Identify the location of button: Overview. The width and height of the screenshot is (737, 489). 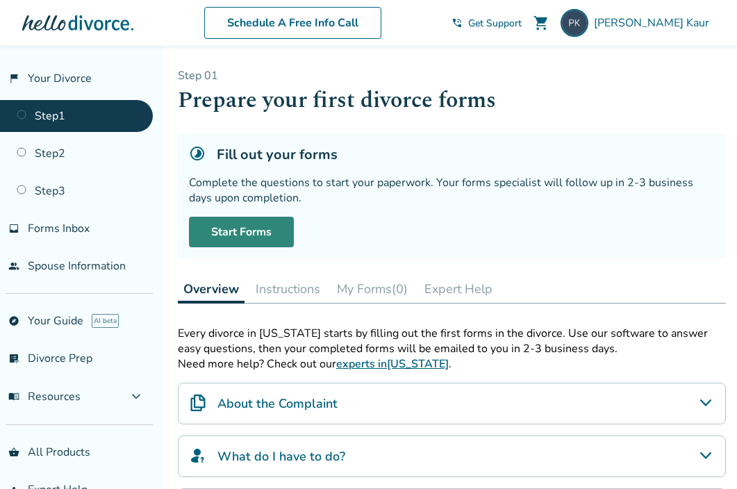
(211, 289).